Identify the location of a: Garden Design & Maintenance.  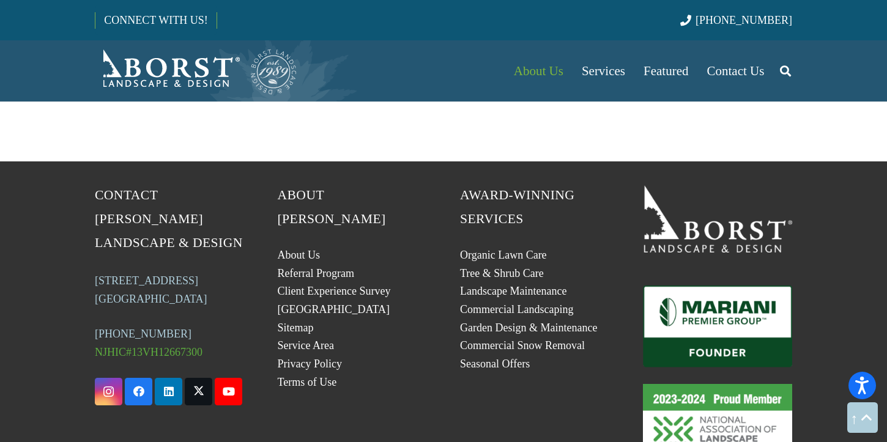
(529, 328).